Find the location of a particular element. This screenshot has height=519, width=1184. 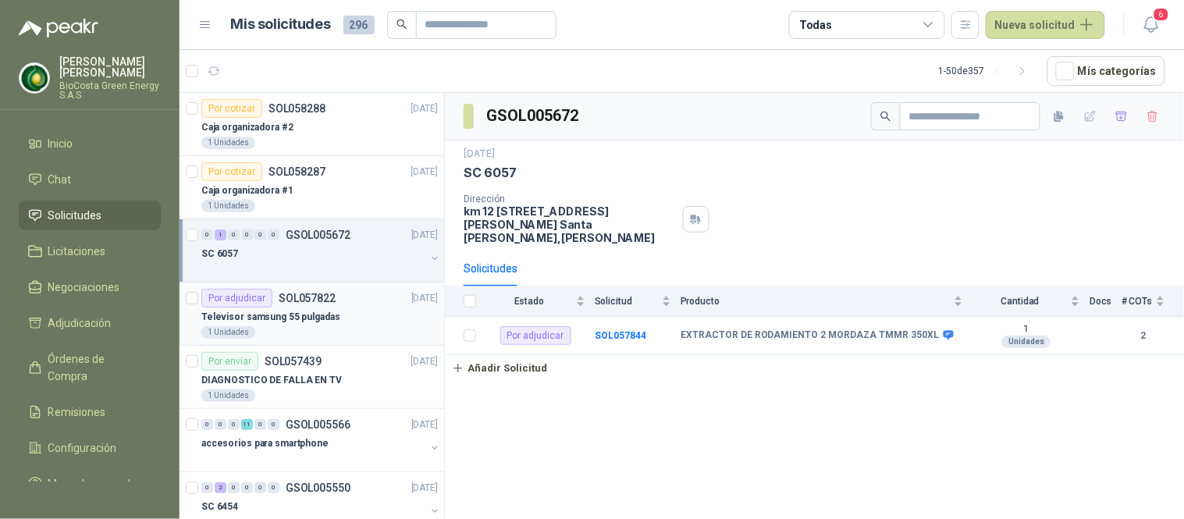

p: Caja organizadora #1 is located at coordinates (247, 190).